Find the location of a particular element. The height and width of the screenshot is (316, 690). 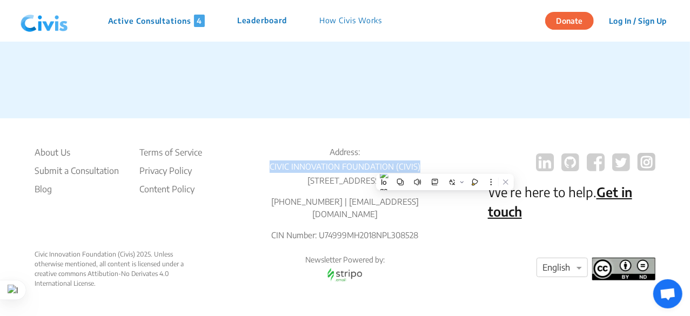

img: stripo email logo is located at coordinates (345, 275).